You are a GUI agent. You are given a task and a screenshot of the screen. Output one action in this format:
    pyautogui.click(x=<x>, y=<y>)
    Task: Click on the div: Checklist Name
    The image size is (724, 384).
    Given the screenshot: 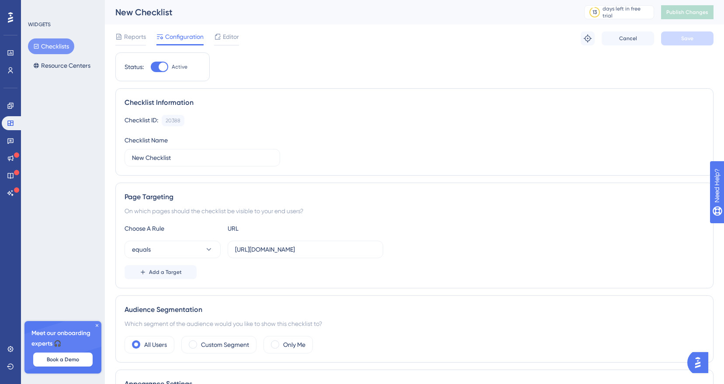 What is the action you would take?
    pyautogui.click(x=146, y=140)
    